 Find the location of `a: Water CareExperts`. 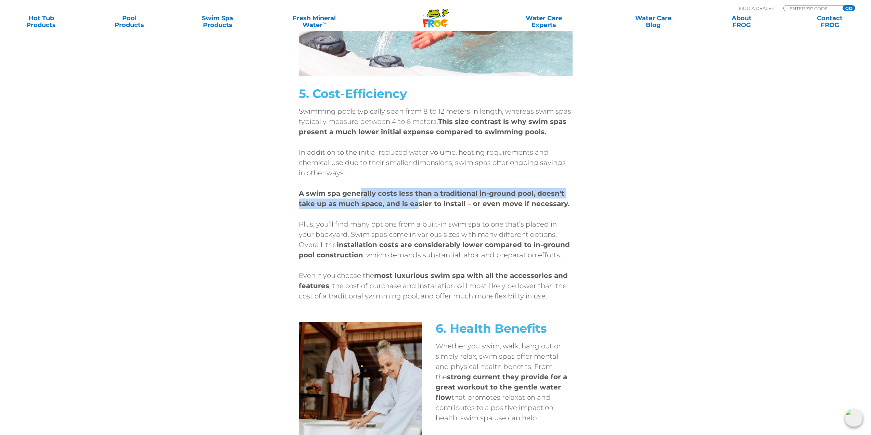

a: Water CareExperts is located at coordinates (544, 22).